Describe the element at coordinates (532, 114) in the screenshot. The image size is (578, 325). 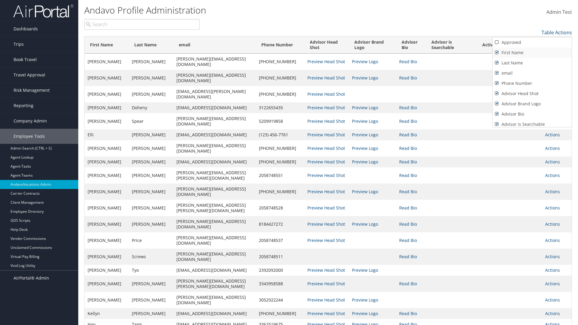
I see `a: Advisor Bio` at that location.